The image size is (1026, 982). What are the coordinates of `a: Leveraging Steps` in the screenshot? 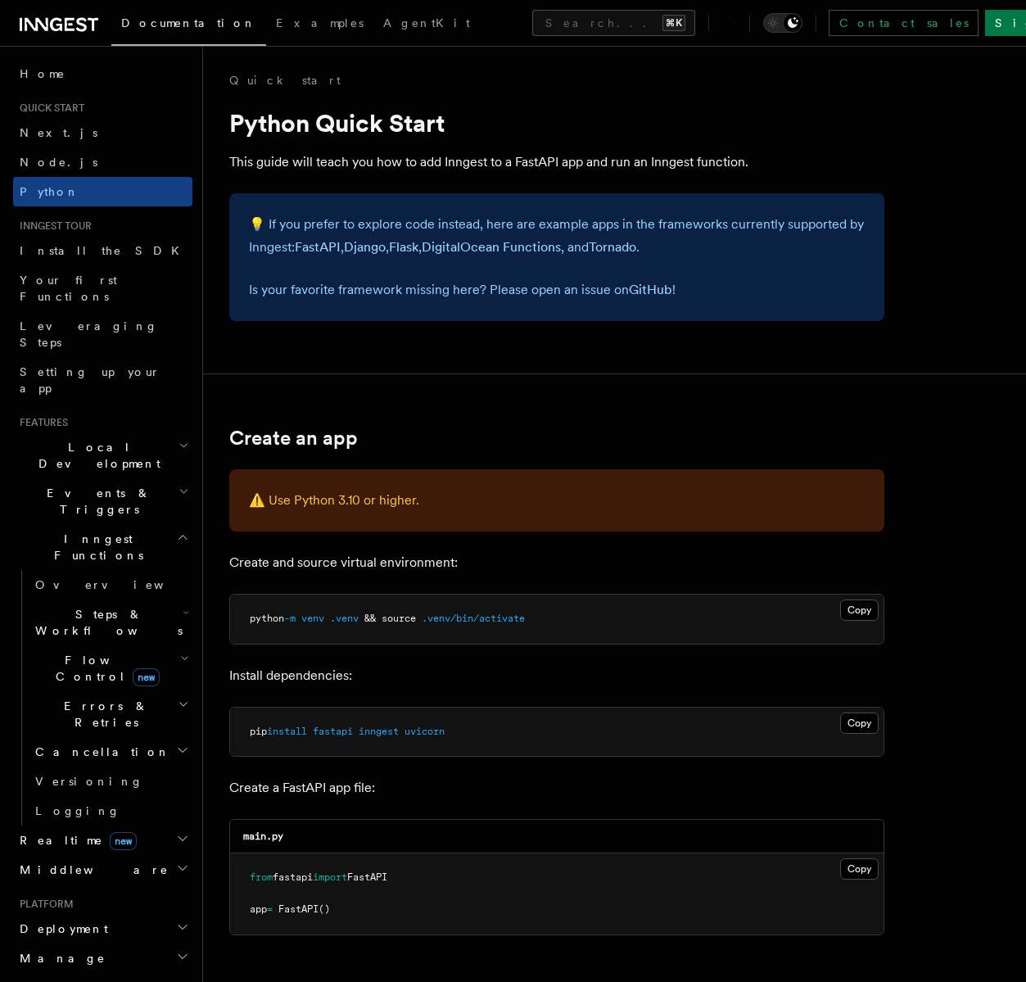 It's located at (102, 334).